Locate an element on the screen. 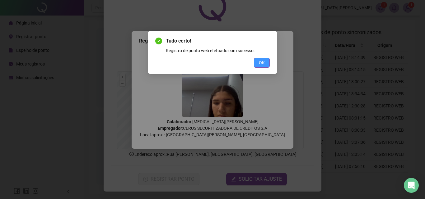 Image resolution: width=425 pixels, height=199 pixels. div: Registro de ponto web efetuado com sucesso. is located at coordinates (218, 51).